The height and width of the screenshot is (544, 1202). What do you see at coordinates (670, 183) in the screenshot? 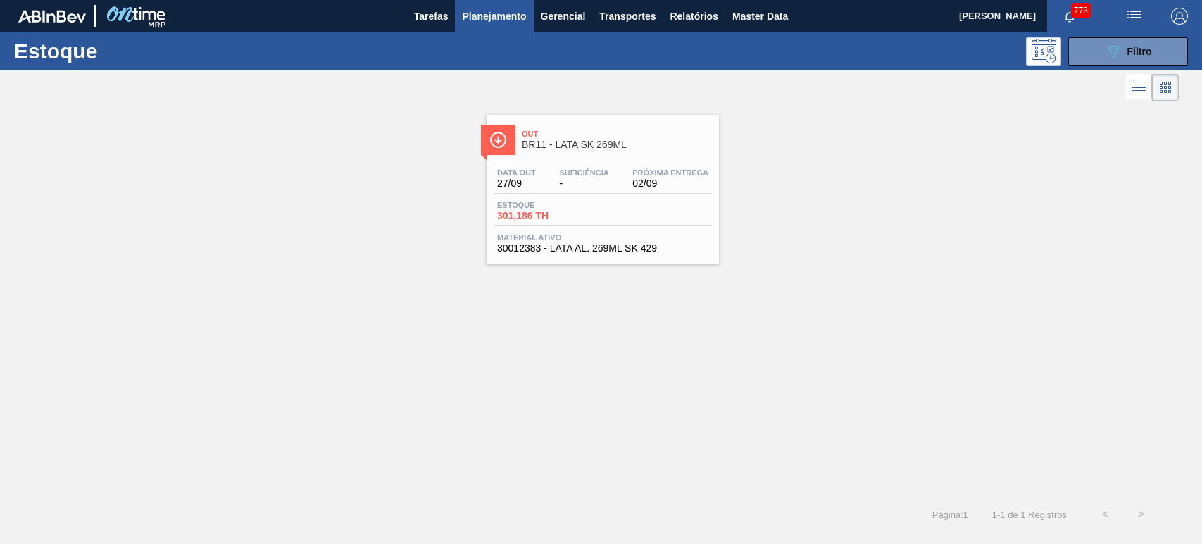
I see `span: 02/09` at bounding box center [670, 183].